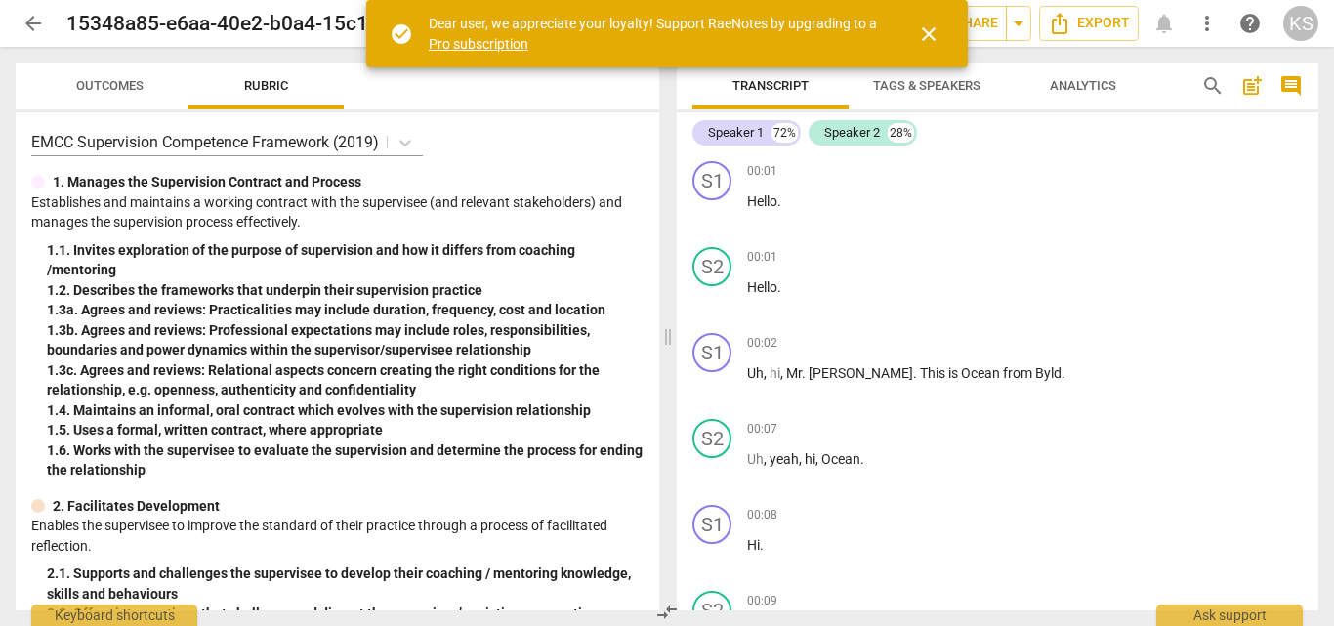 Image resolution: width=1334 pixels, height=626 pixels. What do you see at coordinates (401, 34) in the screenshot?
I see `span: check_circle` at bounding box center [401, 34].